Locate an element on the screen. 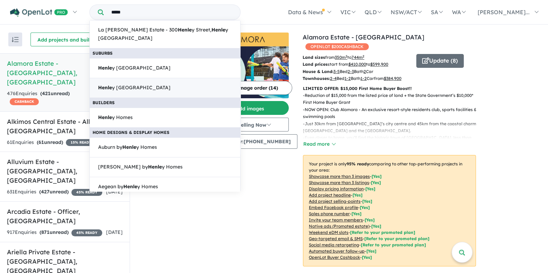 The image size is (548, 273). div: 61 Enquir ies is located at coordinates (52, 143).